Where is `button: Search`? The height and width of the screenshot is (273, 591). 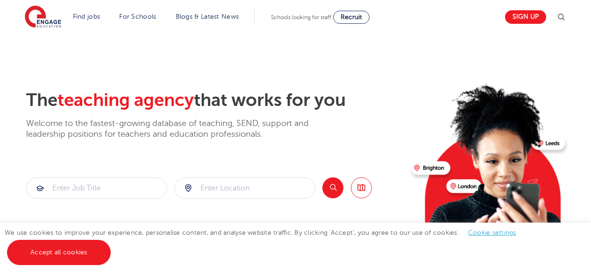 button: Search is located at coordinates (332, 188).